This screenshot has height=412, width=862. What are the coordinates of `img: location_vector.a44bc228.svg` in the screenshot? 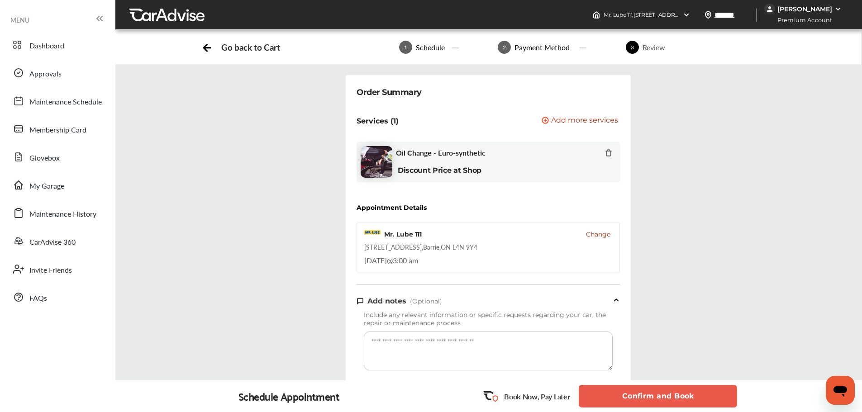 It's located at (708, 15).